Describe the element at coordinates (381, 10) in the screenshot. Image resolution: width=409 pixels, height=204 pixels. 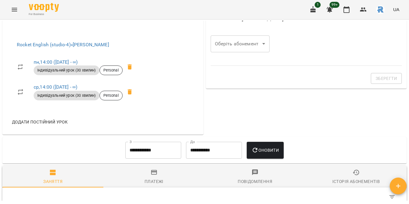
I see `img: 4d5b4add5c842939a2da6fce33177f00.jpeg` at that location.